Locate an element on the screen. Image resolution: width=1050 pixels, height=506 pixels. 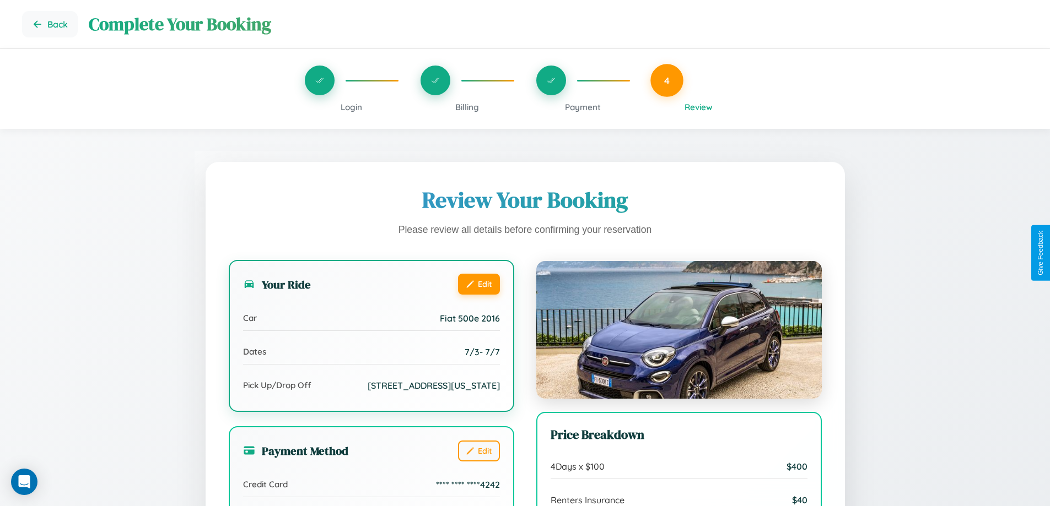
span: Login is located at coordinates (351, 107).